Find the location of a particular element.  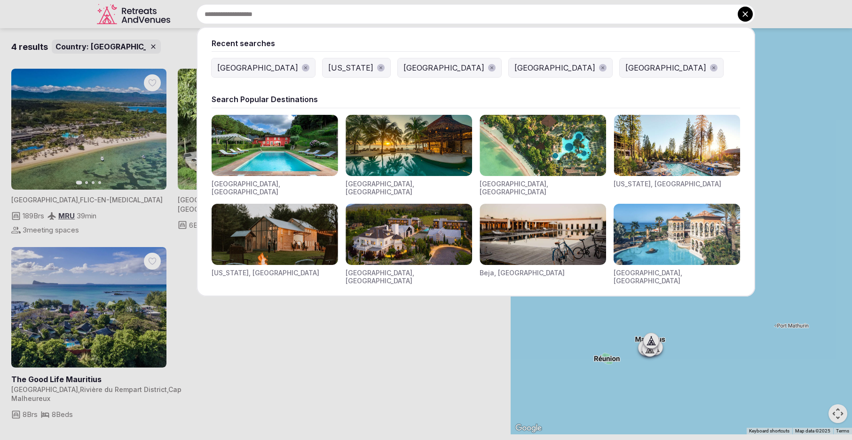

div: Search Popular Destinations is located at coordinates (476, 99).